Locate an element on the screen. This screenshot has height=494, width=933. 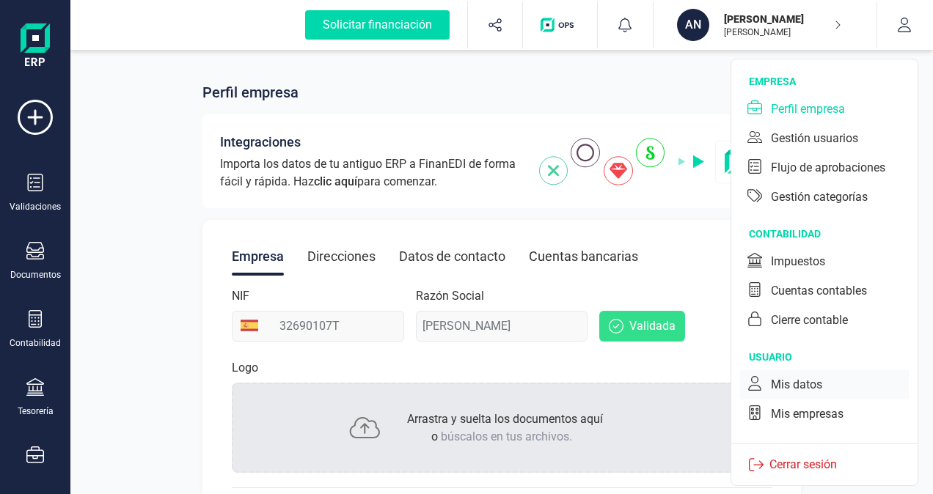
span: Validada is located at coordinates (652, 326).